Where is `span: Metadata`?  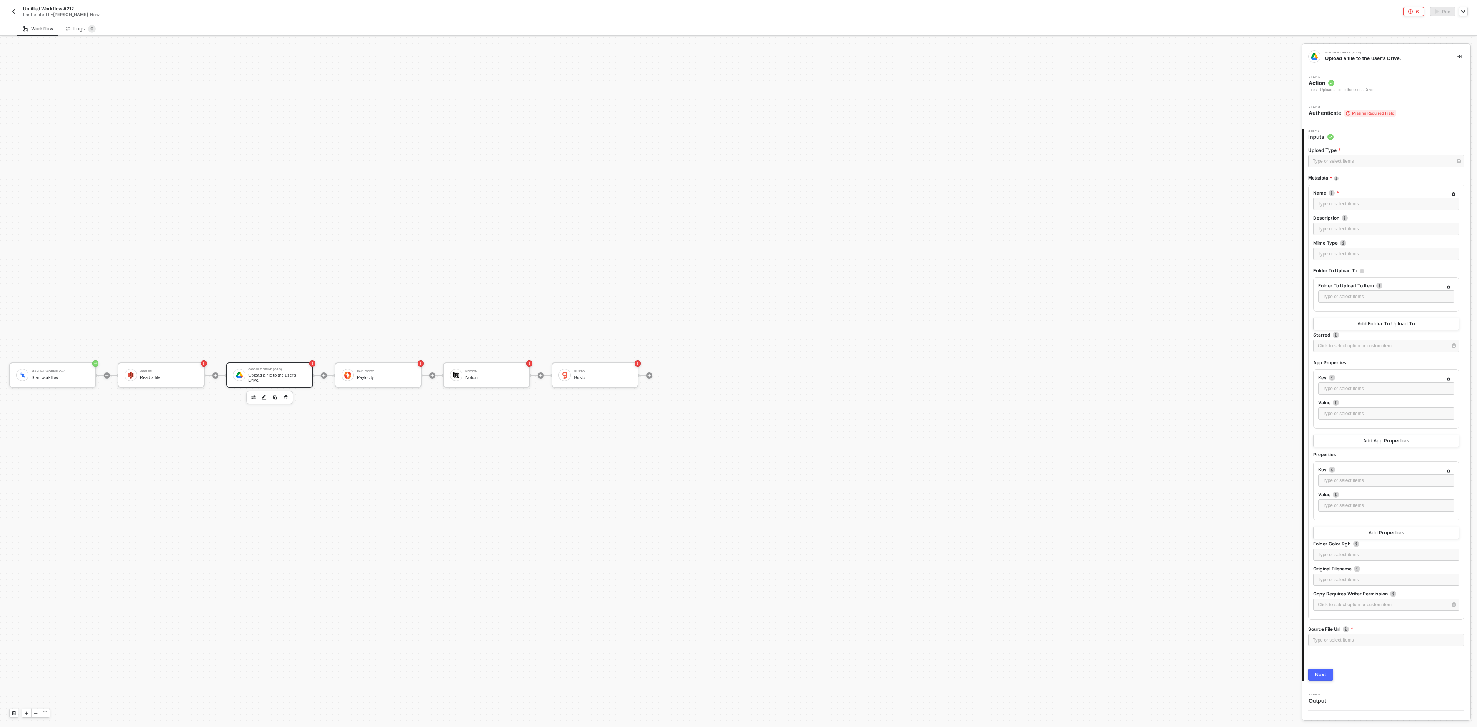
span: Metadata is located at coordinates (1319, 178).